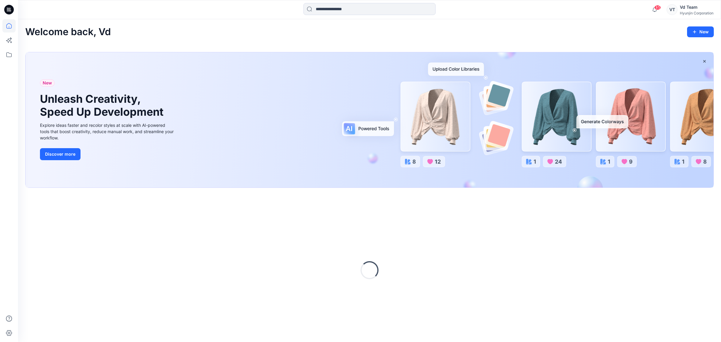  I want to click on h2: Welcome back, Vd, so click(68, 32).